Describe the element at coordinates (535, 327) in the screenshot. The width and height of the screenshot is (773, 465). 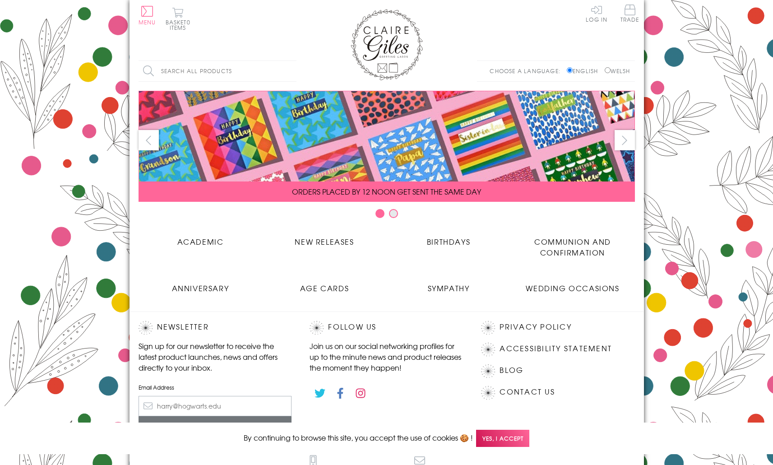
I see `a: Privacy Policy` at that location.